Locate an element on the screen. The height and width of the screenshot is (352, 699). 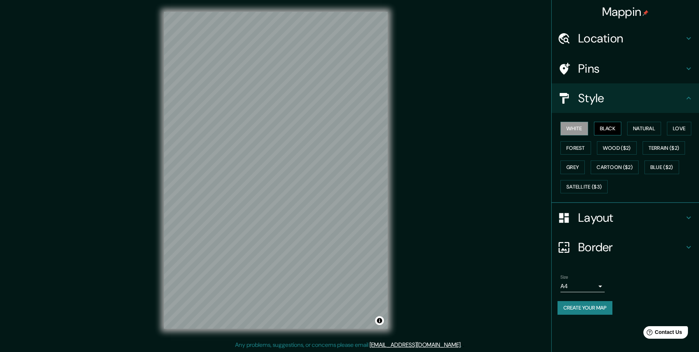
div: A4 is located at coordinates (583, 286).